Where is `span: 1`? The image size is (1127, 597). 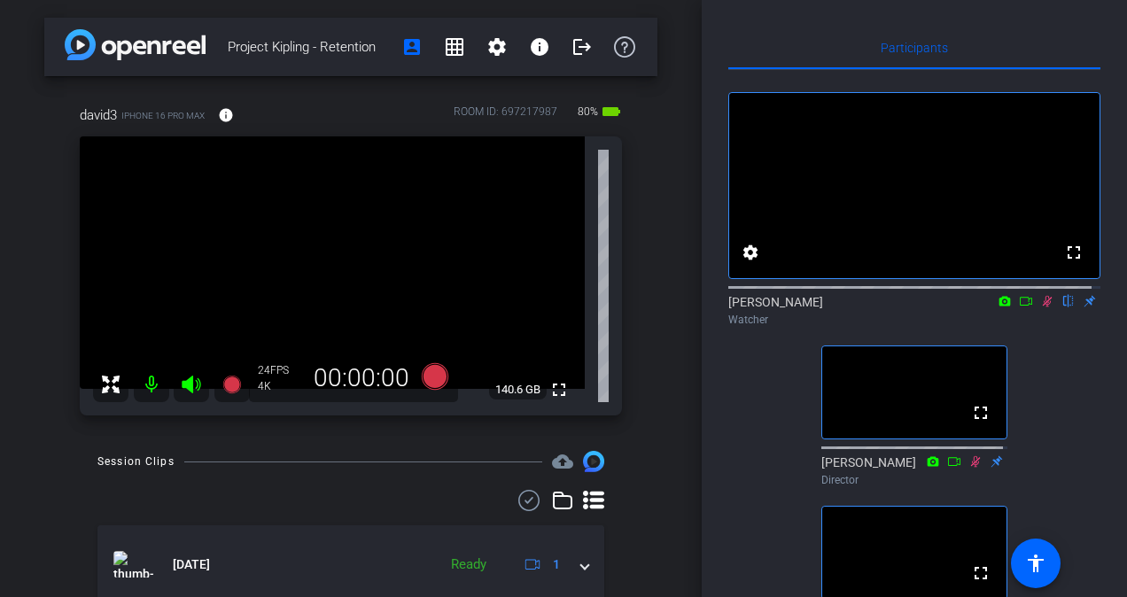
span: 1 is located at coordinates (556, 564).